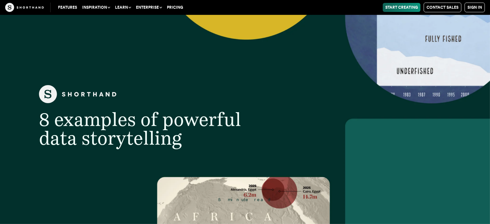 This screenshot has width=490, height=224. What do you see at coordinates (149, 7) in the screenshot?
I see `button: Enterprise` at bounding box center [149, 7].